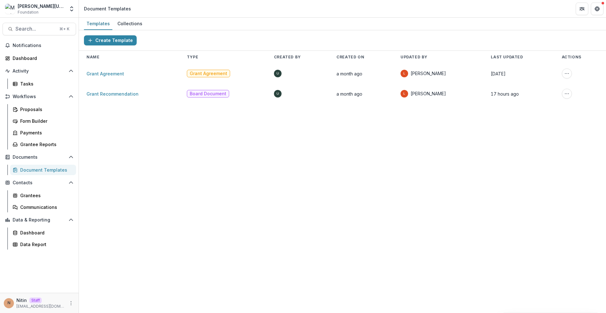 The image size is (606, 313). What do you see at coordinates (72, 9) in the screenshot?
I see `button: Open entity switcher` at bounding box center [72, 9].